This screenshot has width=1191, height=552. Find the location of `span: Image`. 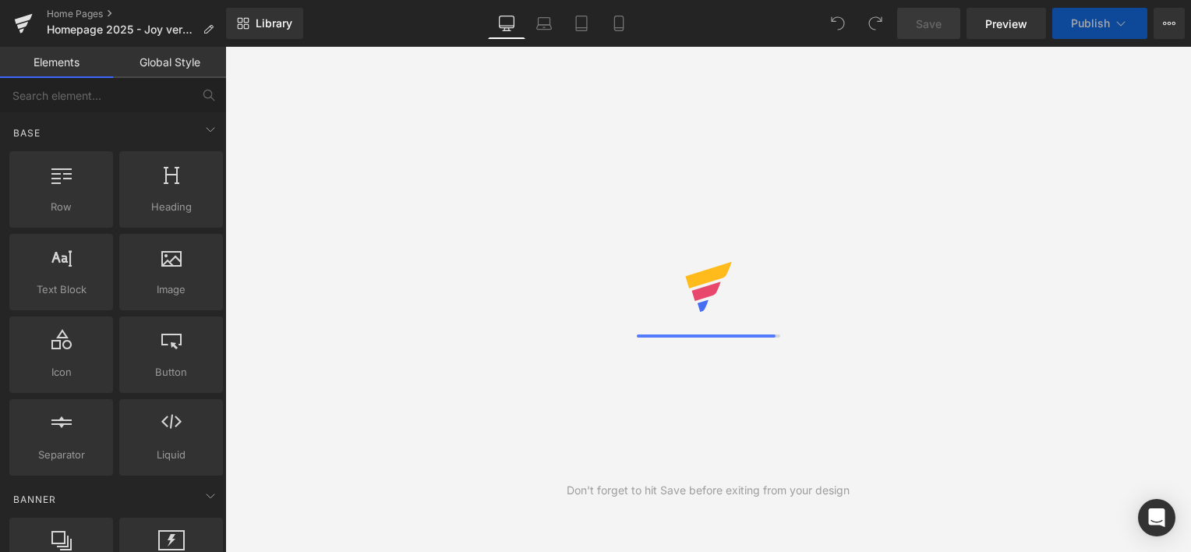

span: Image is located at coordinates (171, 289).